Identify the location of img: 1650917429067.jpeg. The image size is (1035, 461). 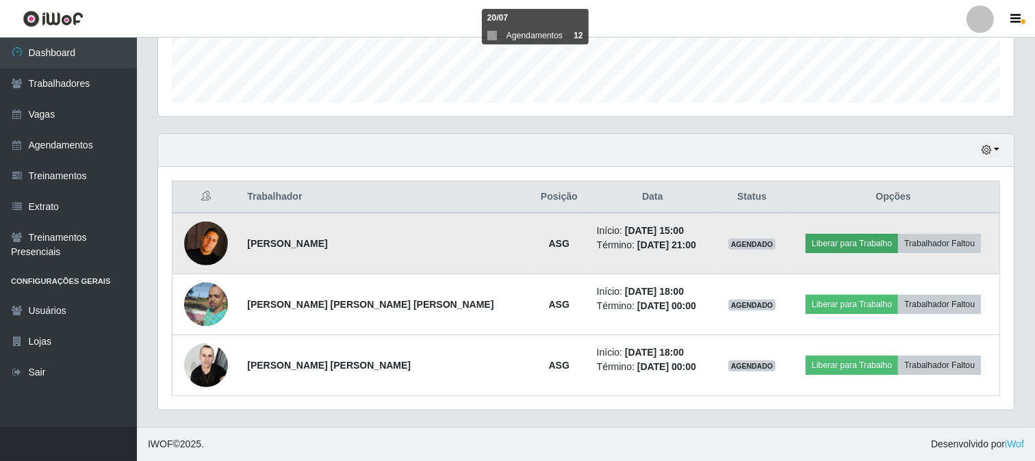
(206, 305).